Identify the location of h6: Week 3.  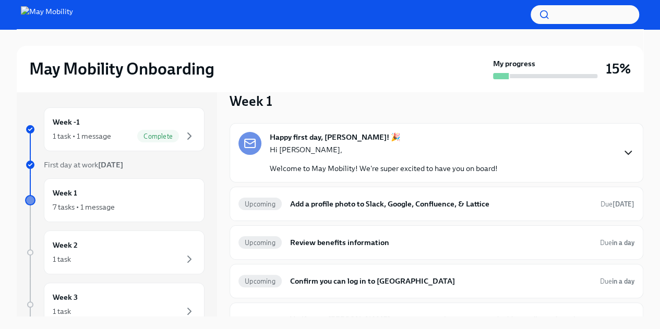
(65, 297).